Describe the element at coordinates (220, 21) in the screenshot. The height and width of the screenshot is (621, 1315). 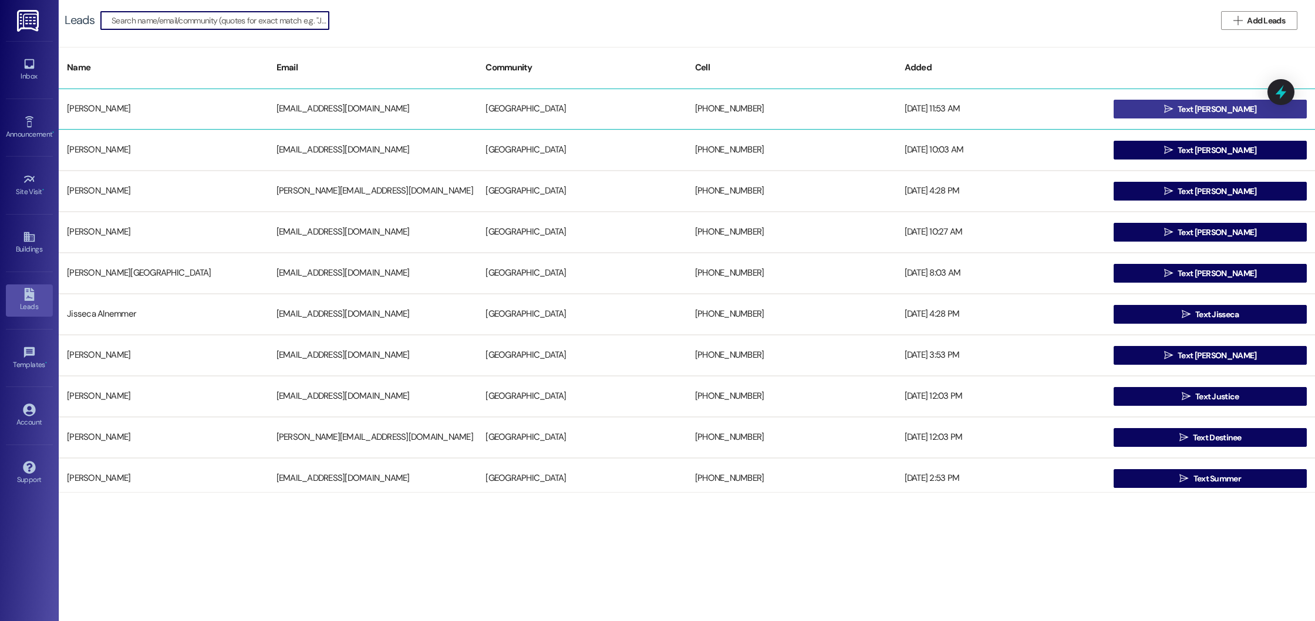
I see `input: Search name/email/community (quotes for exact match e.g. "John Smith")` at that location.